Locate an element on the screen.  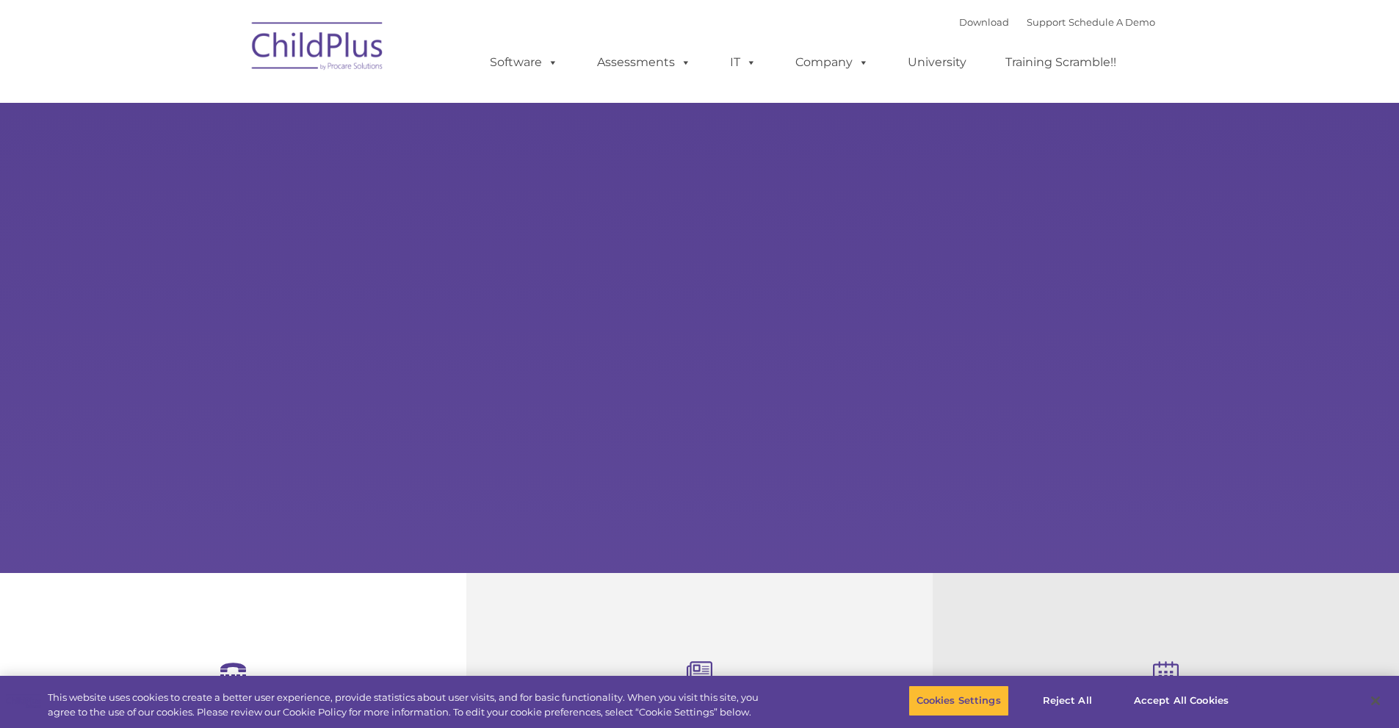
a: Schedule A Demo is located at coordinates (1112, 22).